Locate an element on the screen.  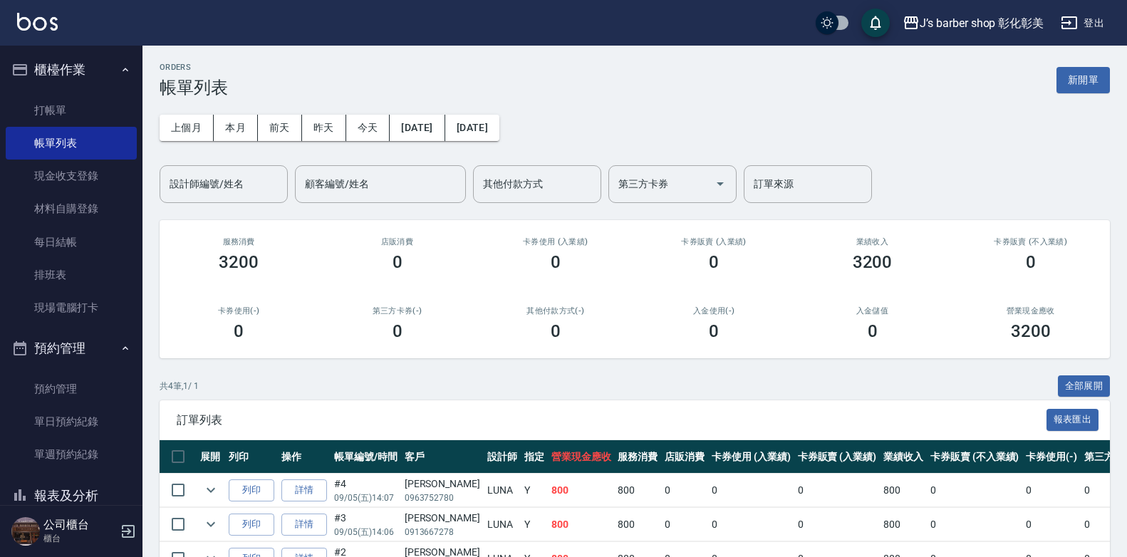
th: 卡券使用 (入業績) is located at coordinates (751, 457).